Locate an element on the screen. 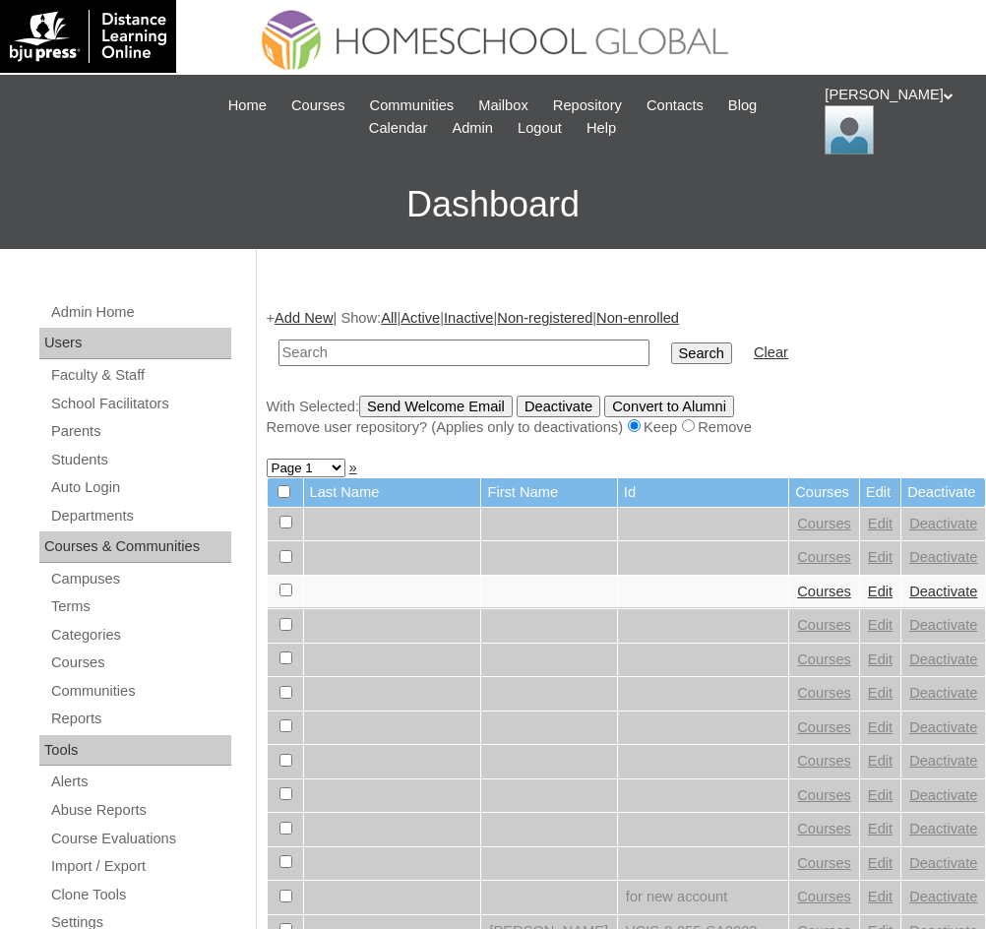 The image size is (986, 929). td: Edit is located at coordinates (880, 492).